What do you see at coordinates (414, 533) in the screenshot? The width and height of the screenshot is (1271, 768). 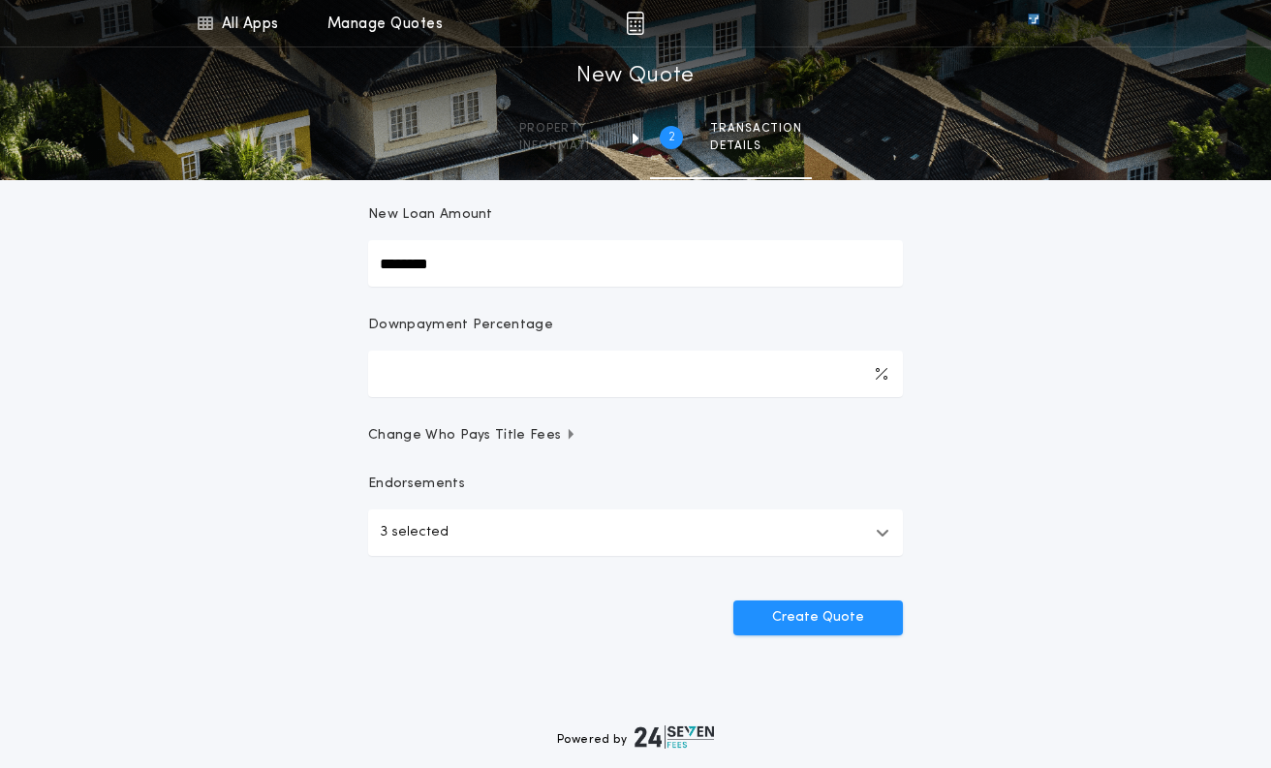 I see `p: 3 selected` at bounding box center [414, 533].